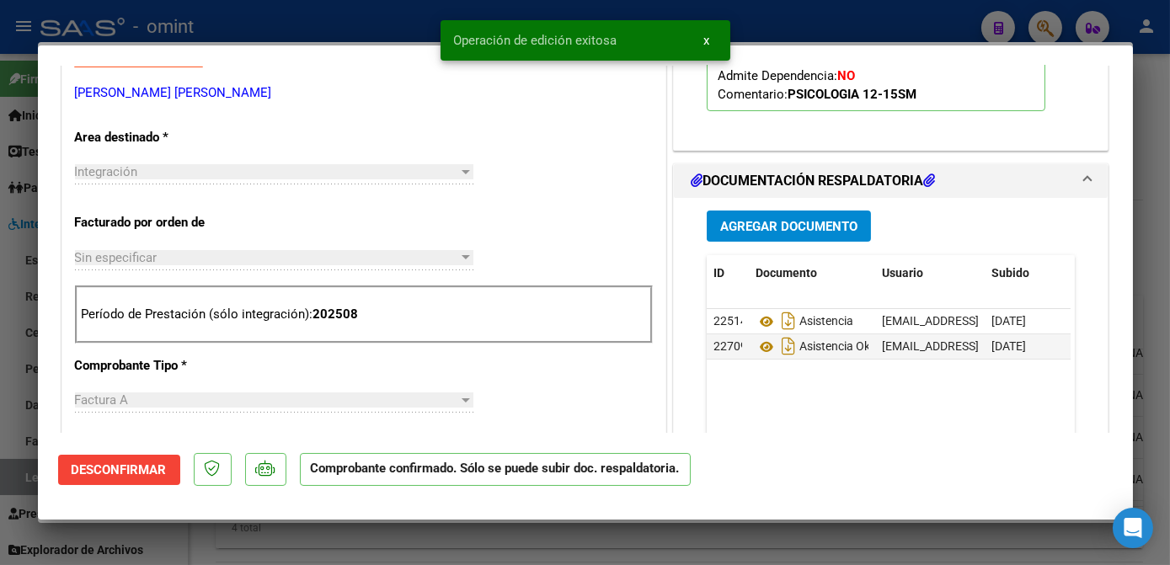  What do you see at coordinates (902, 273) in the screenshot?
I see `span: Usuario` at bounding box center [902, 273].